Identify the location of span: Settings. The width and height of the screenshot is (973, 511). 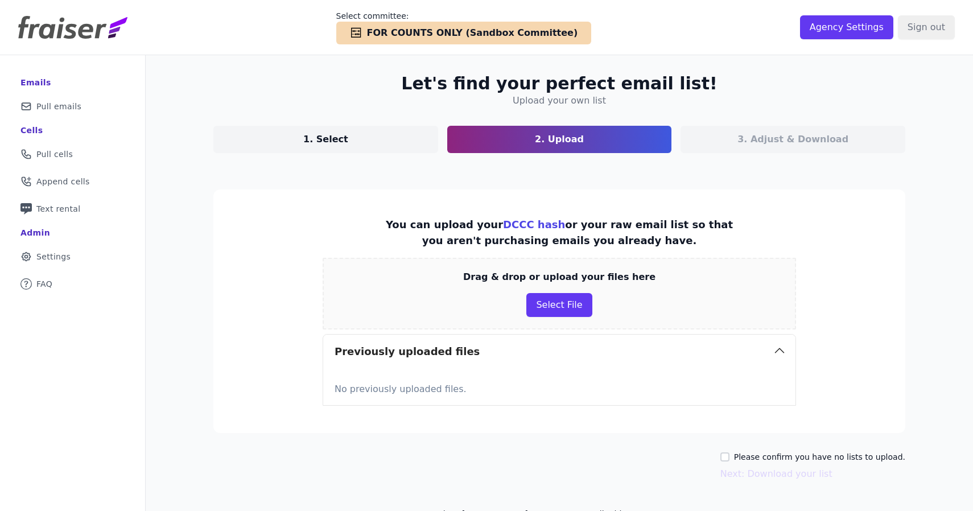
(53, 256).